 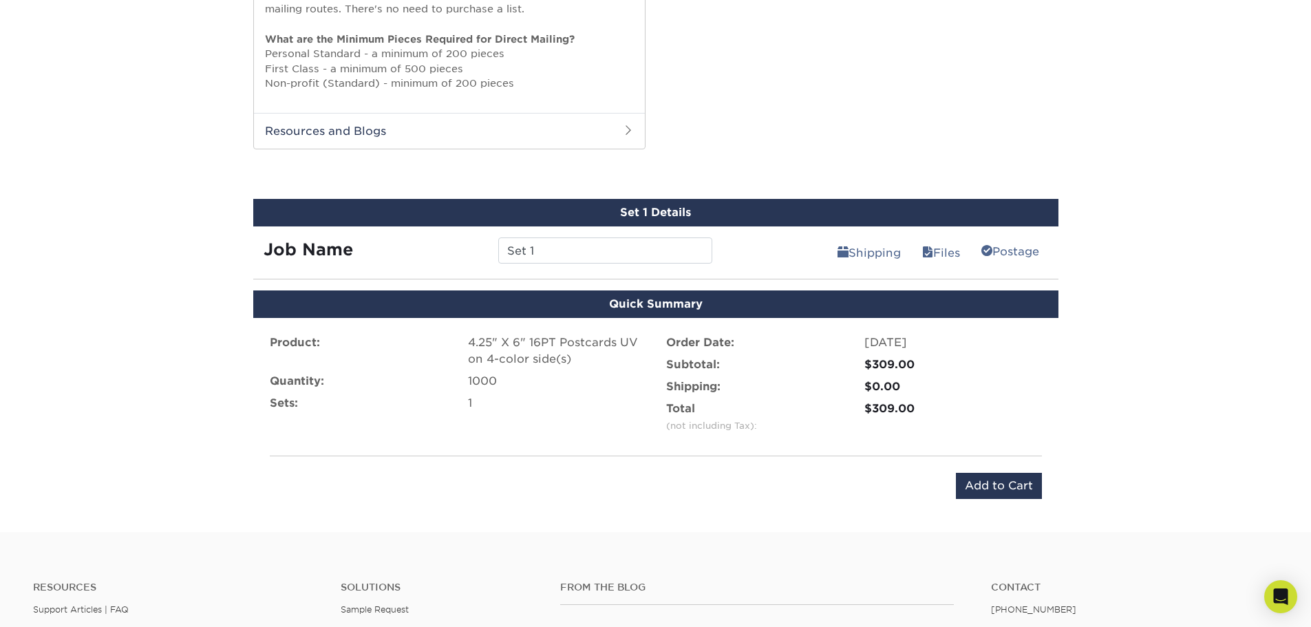 What do you see at coordinates (440, 587) in the screenshot?
I see `h4: Solutions` at bounding box center [440, 587].